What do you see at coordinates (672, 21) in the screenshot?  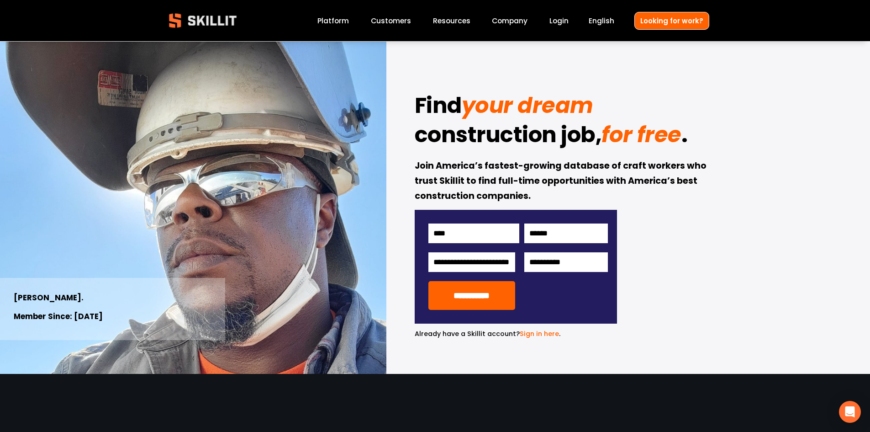 I see `a: Looking for work?` at bounding box center [672, 21].